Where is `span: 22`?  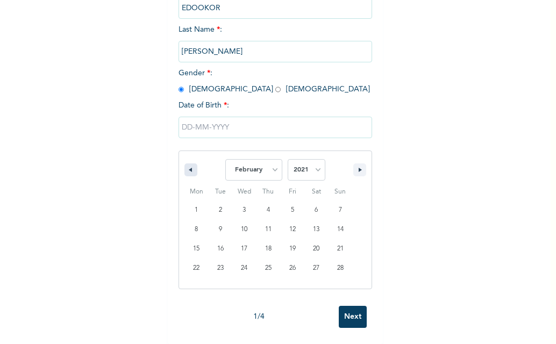 span: 22 is located at coordinates (196, 268).